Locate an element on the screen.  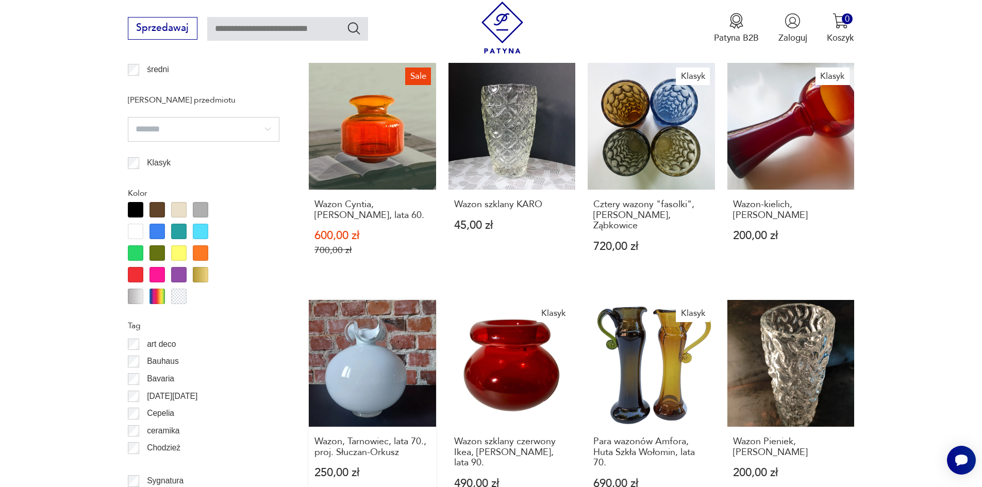
p: Cepelia is located at coordinates (160, 413).